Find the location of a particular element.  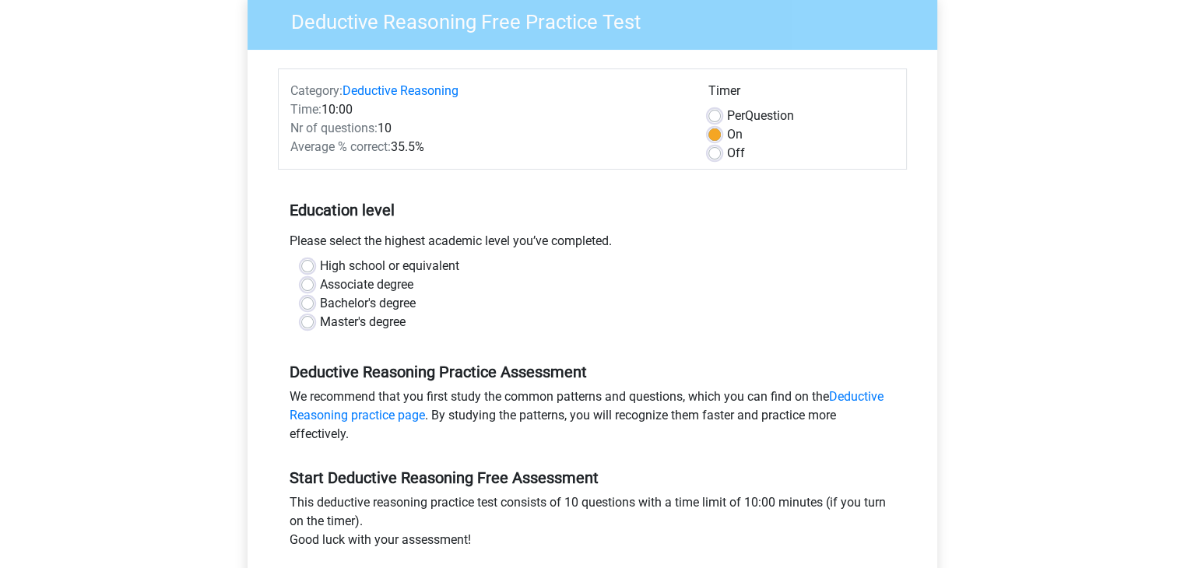

a: Deductive Reasoning is located at coordinates (400, 90).